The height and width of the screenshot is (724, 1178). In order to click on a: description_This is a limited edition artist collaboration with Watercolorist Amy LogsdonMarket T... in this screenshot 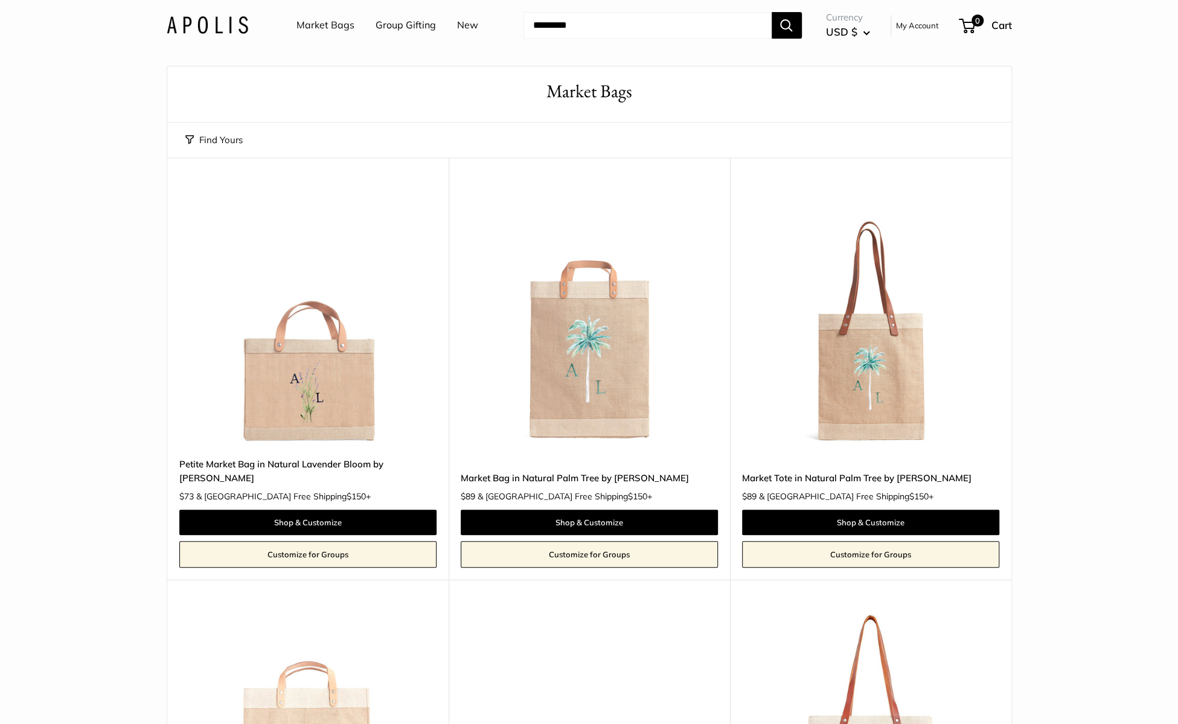, I will do `click(871, 316)`.